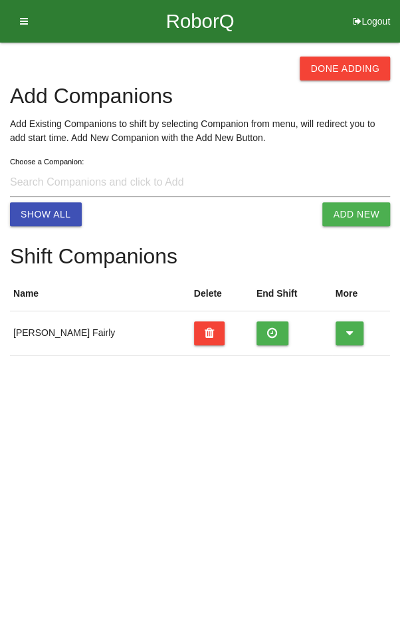 This screenshot has height=622, width=400. I want to click on button: Show All, so click(46, 214).